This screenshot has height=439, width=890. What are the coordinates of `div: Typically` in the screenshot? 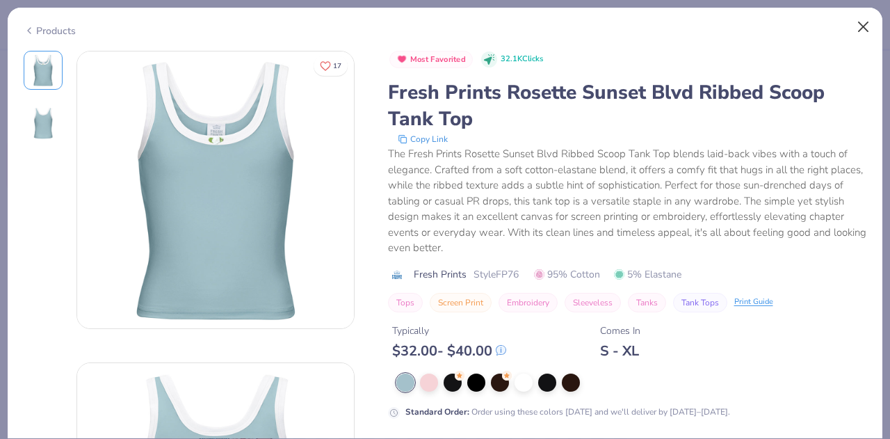 It's located at (449, 330).